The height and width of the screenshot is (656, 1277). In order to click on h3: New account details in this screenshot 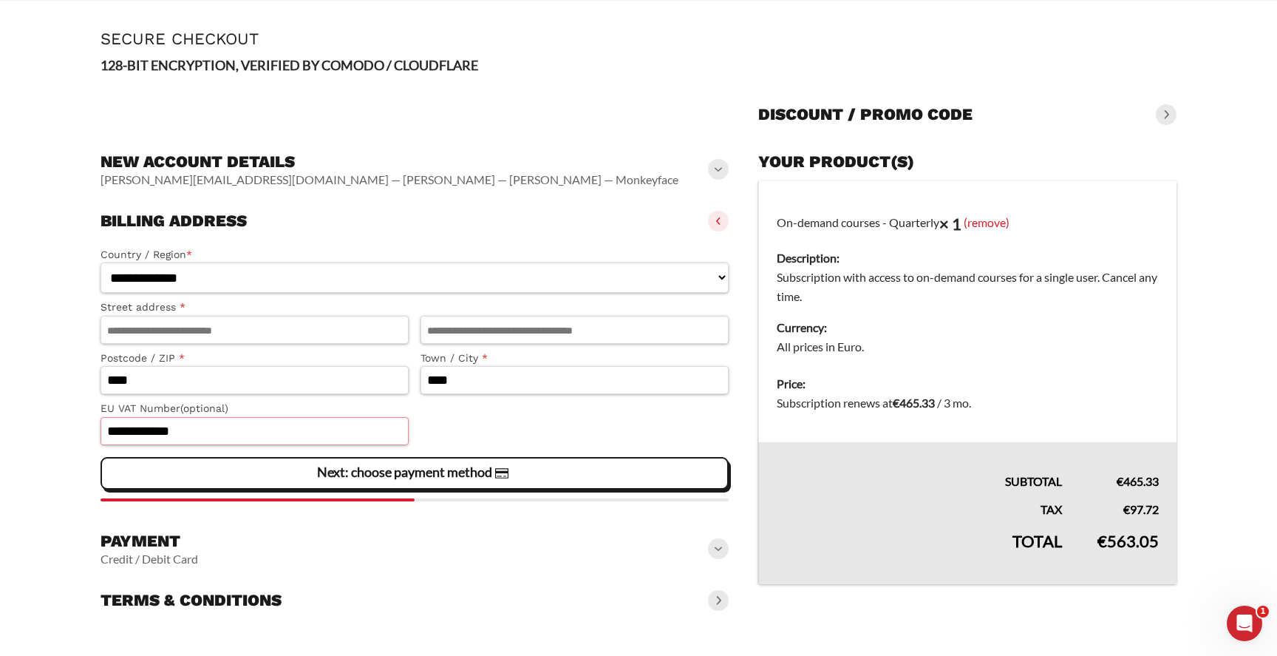, I will do `click(390, 162)`.